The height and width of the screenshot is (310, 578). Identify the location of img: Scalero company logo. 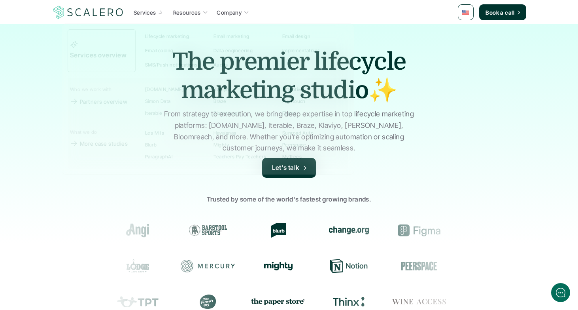
(88, 12).